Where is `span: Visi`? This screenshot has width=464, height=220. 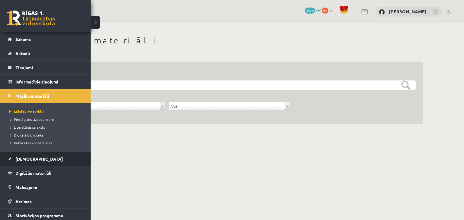
span: Visi is located at coordinates (227, 106).